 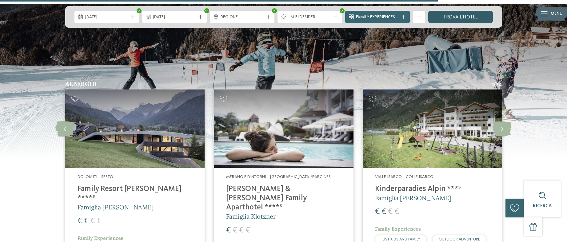 What do you see at coordinates (499, 84) in the screenshot?
I see `span: 24` at bounding box center [499, 84].